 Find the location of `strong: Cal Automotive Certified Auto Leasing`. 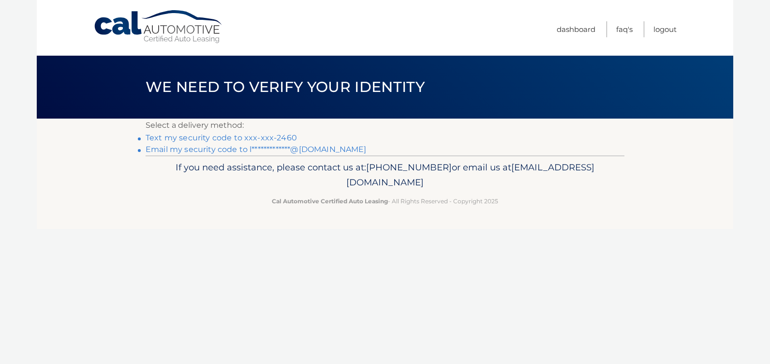

strong: Cal Automotive Certified Auto Leasing is located at coordinates (330, 201).